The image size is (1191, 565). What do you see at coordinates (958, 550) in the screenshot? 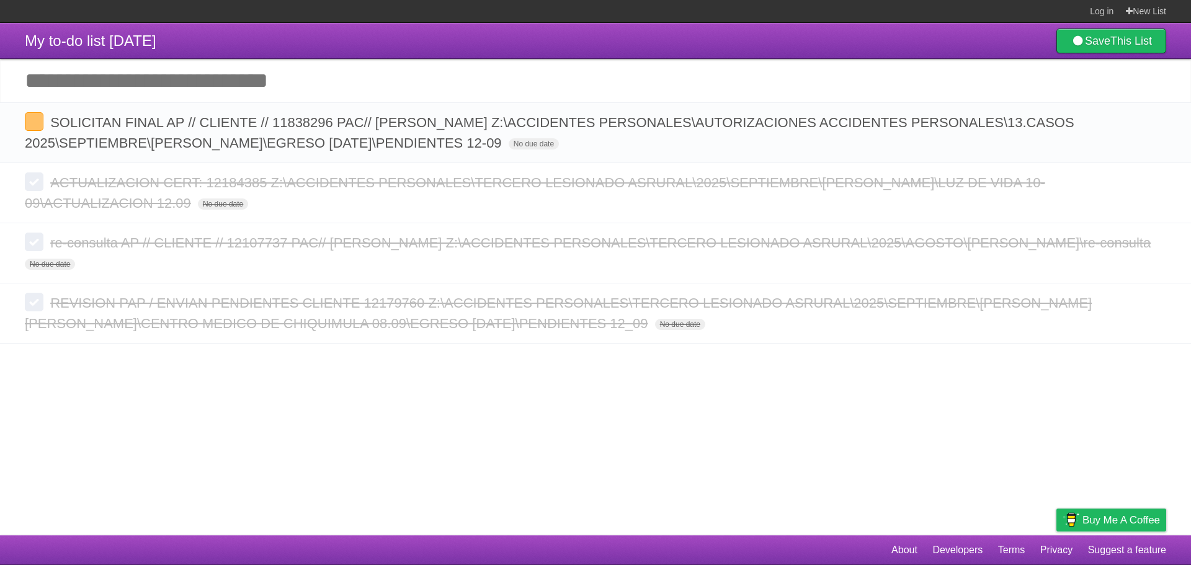
I see `a: Developers` at bounding box center [958, 550].